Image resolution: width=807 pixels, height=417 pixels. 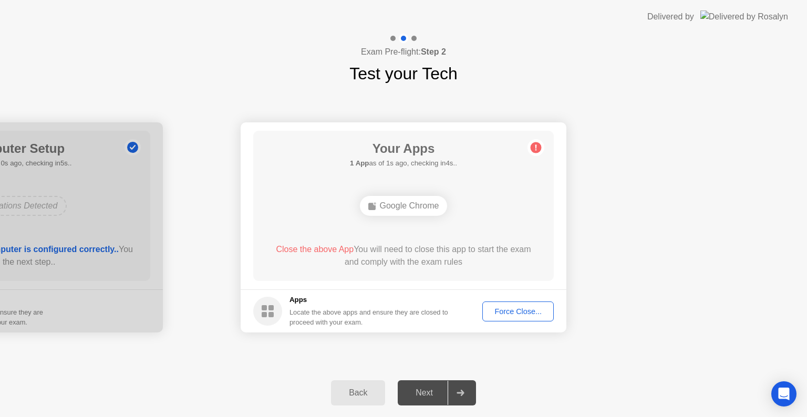 I want to click on b: 1 App, so click(x=359, y=163).